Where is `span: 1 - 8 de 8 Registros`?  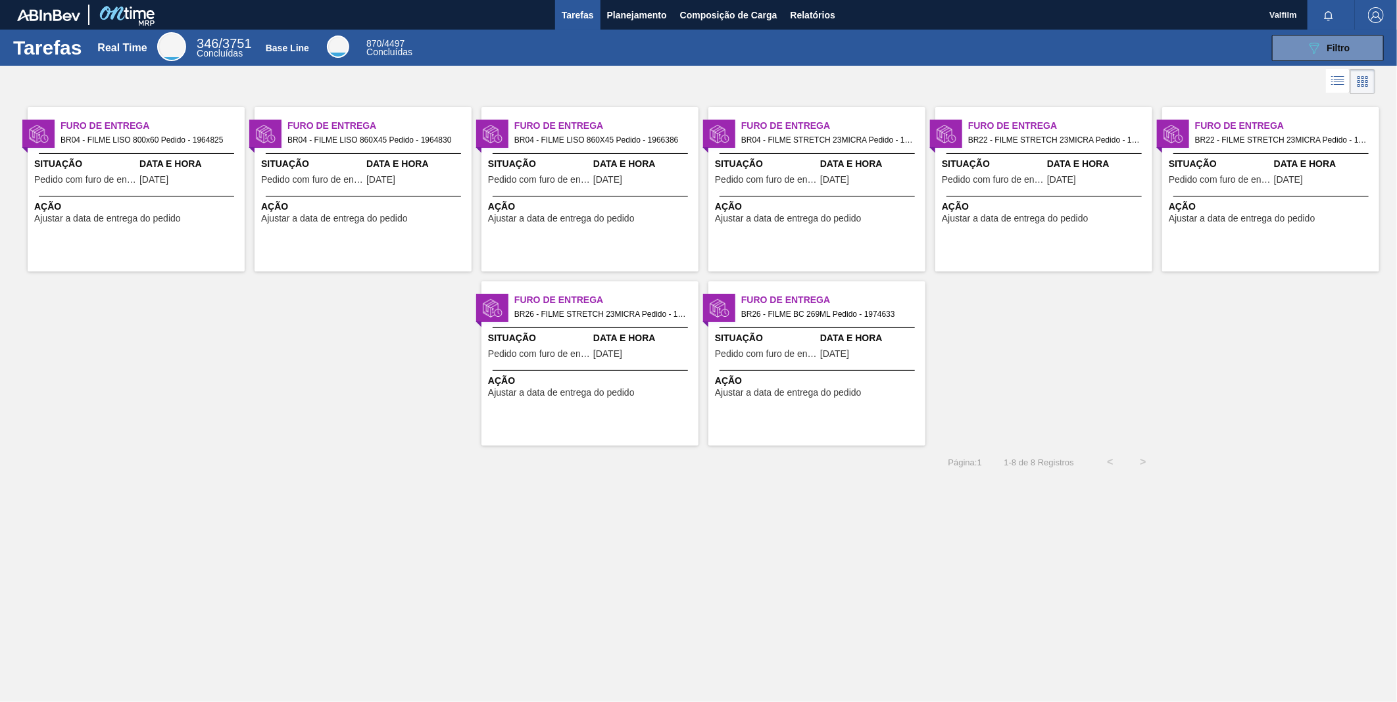
span: 1 - 8 de 8 Registros is located at coordinates (1038, 462).